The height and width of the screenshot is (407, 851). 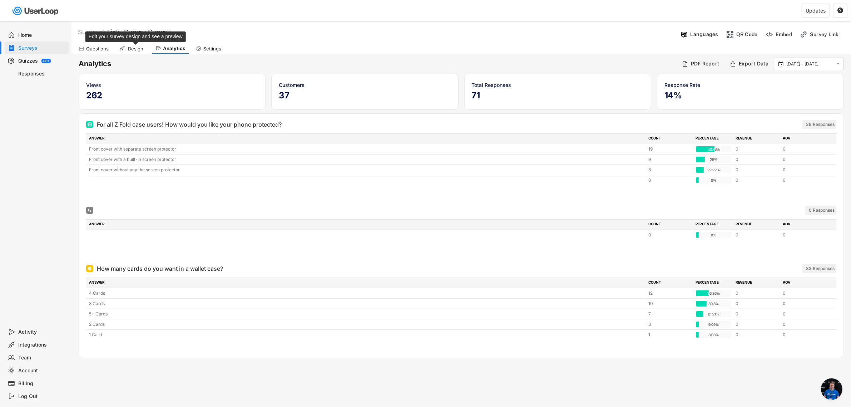 What do you see at coordinates (377, 64) in the screenshot?
I see `h6: Analytics` at bounding box center [377, 64].